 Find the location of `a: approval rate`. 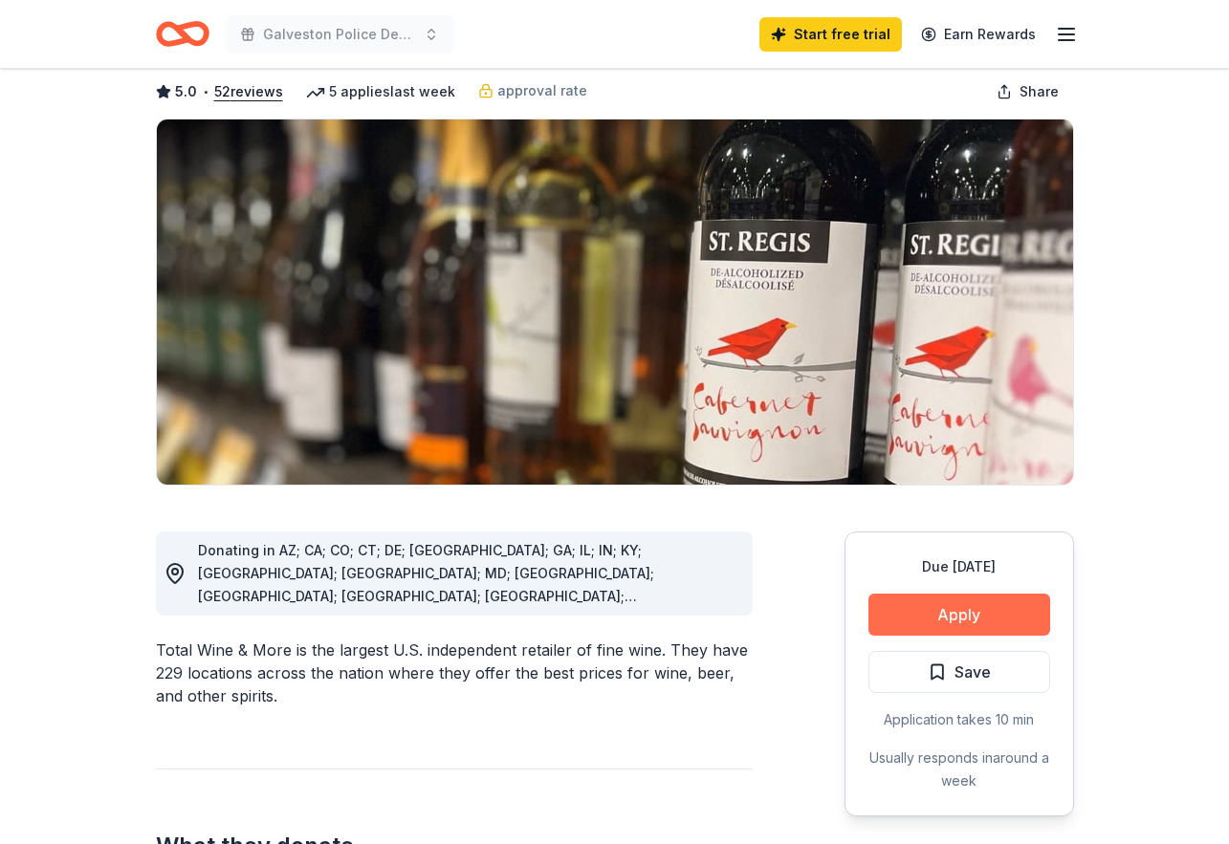

a: approval rate is located at coordinates (533, 91).